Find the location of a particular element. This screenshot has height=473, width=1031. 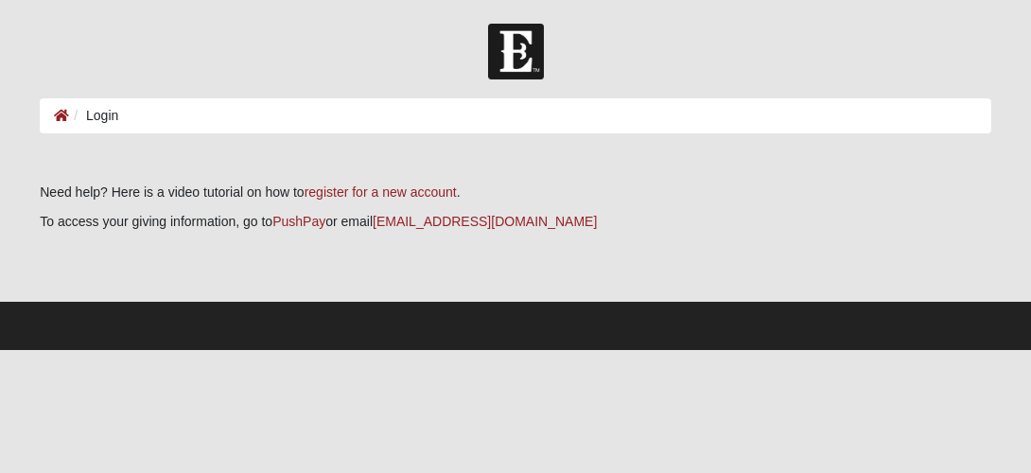

p: To access your giving information, go to or email is located at coordinates (515, 221).